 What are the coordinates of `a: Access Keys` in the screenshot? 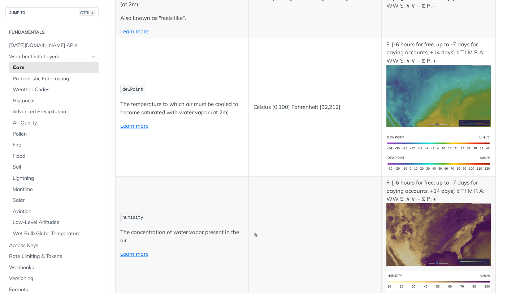 It's located at (52, 245).